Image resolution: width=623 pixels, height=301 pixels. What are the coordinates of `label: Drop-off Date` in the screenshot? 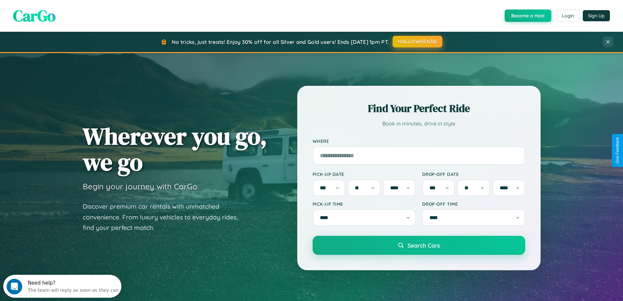 It's located at (474, 174).